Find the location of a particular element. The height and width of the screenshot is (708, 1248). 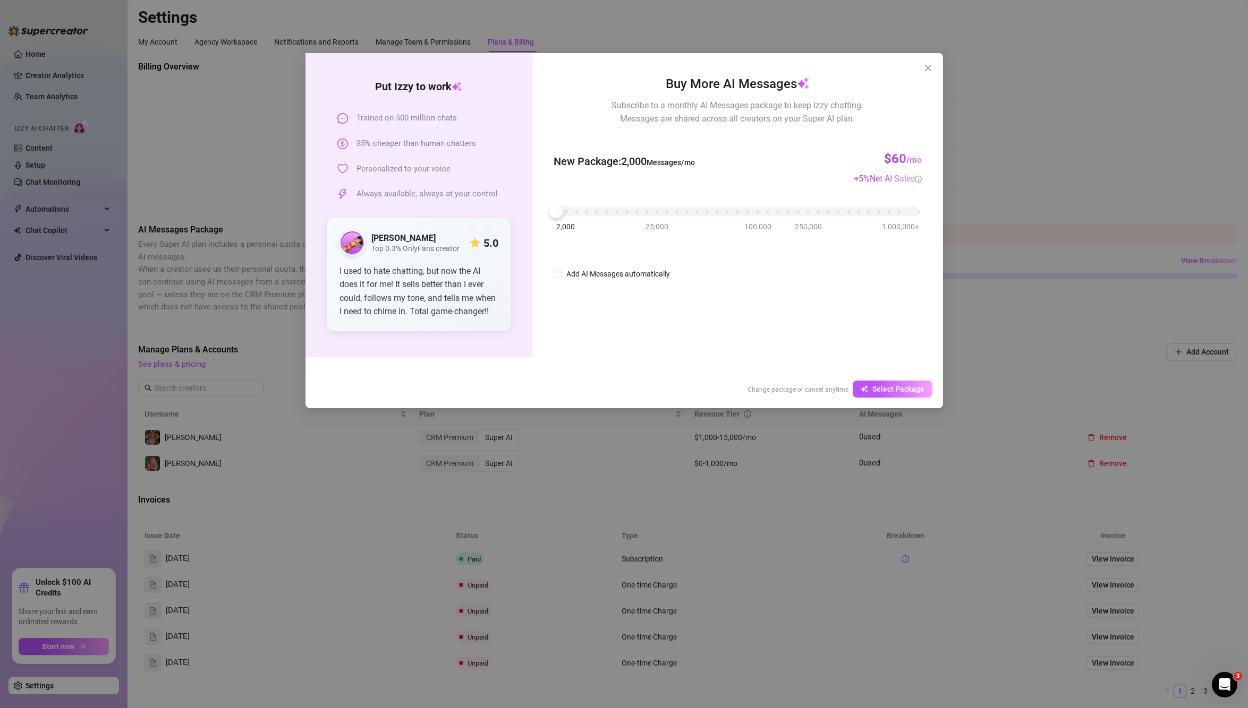

div: I used to hate chatting, but now the AI does it for me! It sells better than I ever could, follow... is located at coordinates (419, 292).